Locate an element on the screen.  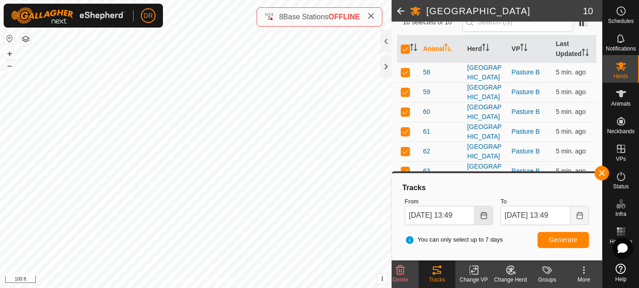
a: Help is located at coordinates (621, 273).